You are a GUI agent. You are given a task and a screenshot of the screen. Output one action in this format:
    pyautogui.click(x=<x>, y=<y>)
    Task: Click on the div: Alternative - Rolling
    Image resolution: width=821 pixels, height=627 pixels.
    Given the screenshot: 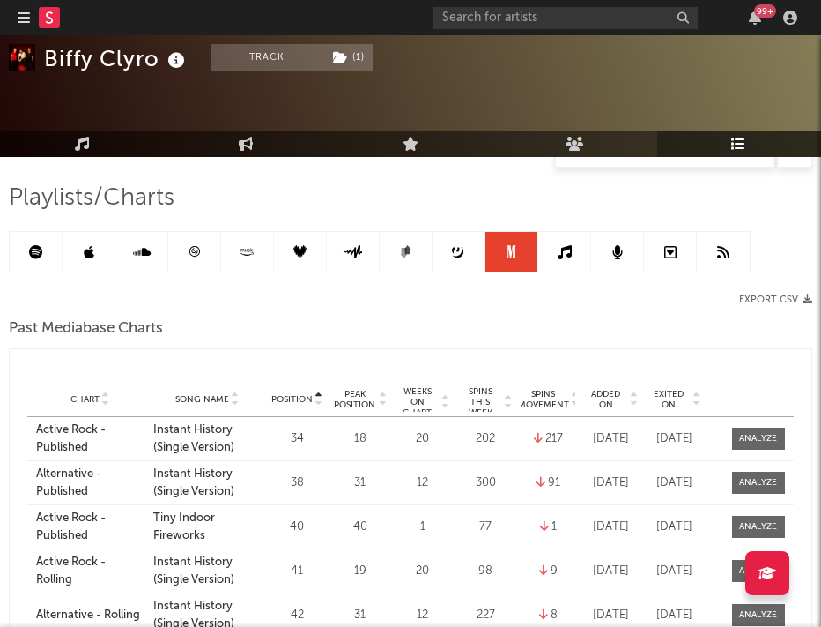 What is the action you would take?
    pyautogui.click(x=90, y=615)
    